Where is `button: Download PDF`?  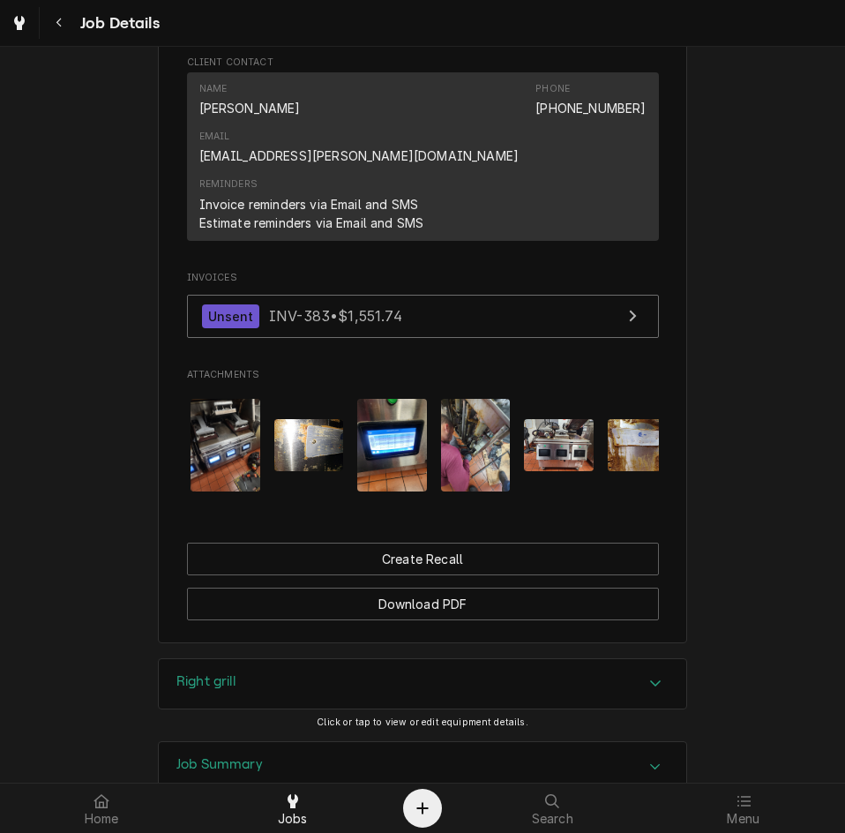 button: Download PDF is located at coordinates (423, 603).